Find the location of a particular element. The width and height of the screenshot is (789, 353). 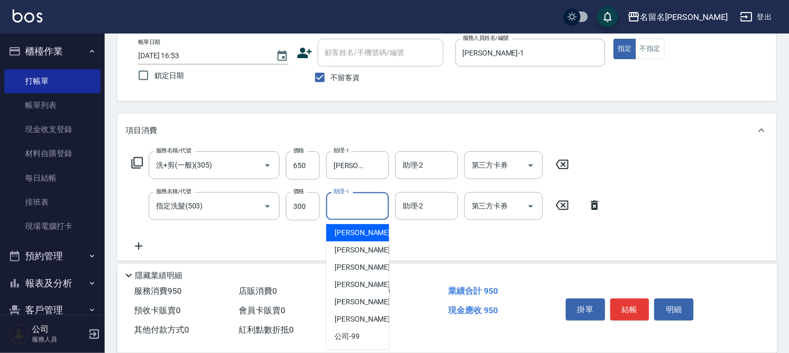

img: Person is located at coordinates (19, 334).